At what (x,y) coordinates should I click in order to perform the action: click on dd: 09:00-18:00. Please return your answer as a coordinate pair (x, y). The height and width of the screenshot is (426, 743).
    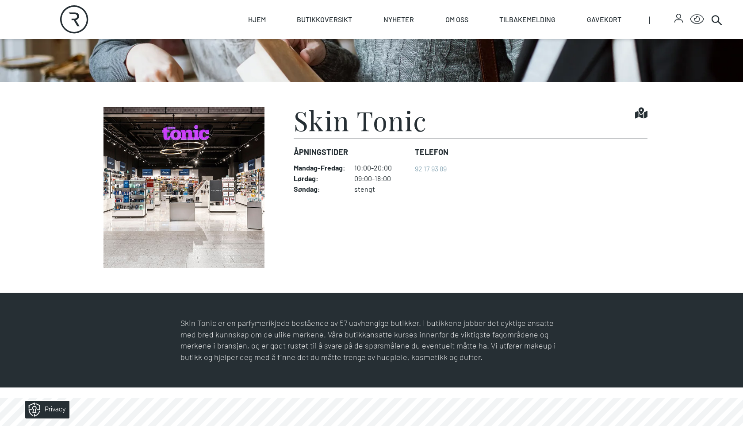
    Looking at the image, I should click on (381, 178).